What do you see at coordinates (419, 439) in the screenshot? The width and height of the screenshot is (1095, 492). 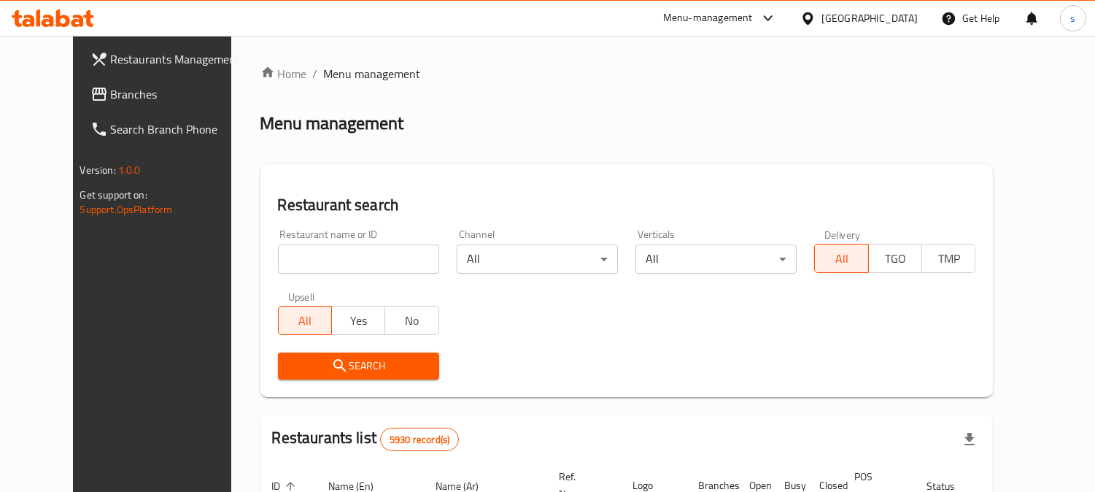 I see `span: 5930 record(s)` at bounding box center [419, 439].